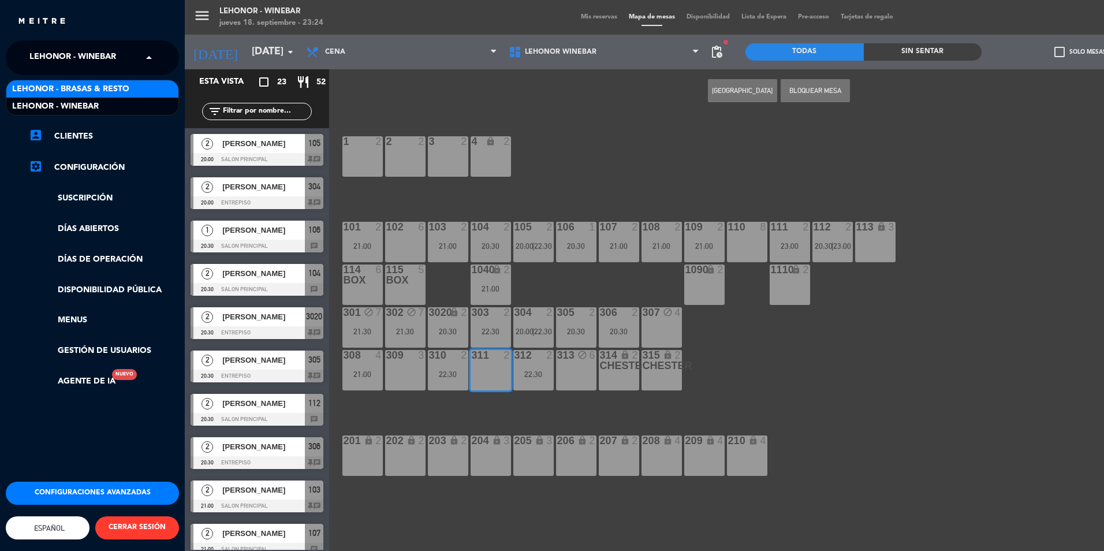  I want to click on span: Lehonor - Brasas & Resto, so click(70, 89).